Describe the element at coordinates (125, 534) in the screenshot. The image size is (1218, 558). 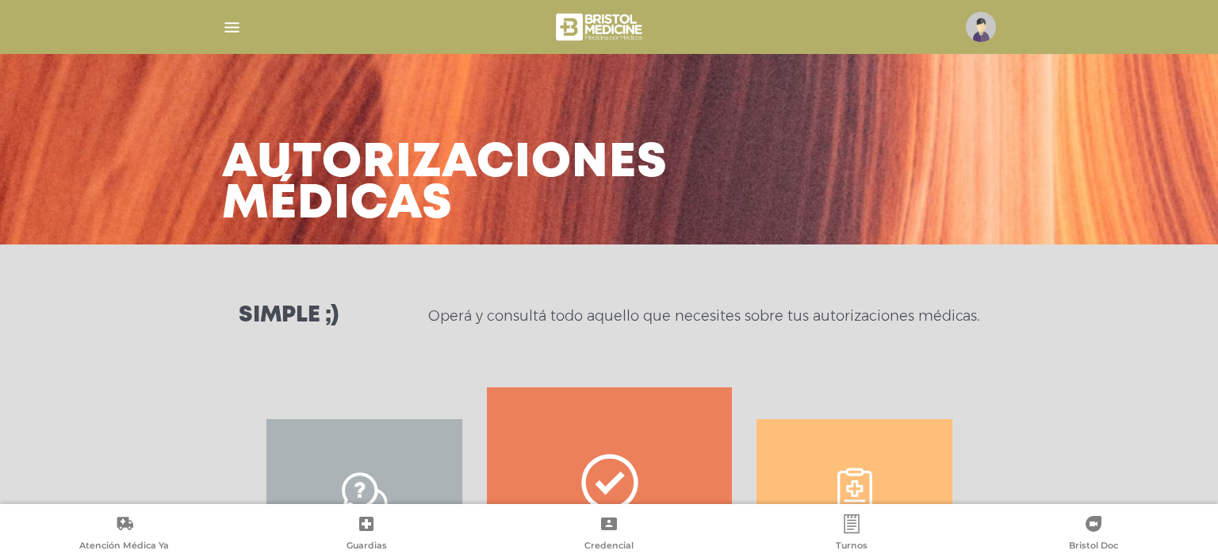
I see `a: Atención Médica Ya` at that location.